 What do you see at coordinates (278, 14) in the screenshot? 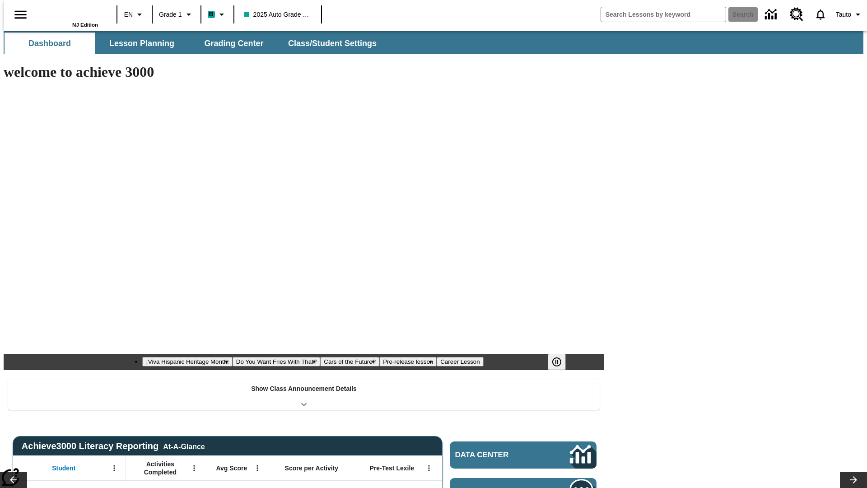
I see `span: 2025 Auto Grade 1 A` at bounding box center [278, 14].